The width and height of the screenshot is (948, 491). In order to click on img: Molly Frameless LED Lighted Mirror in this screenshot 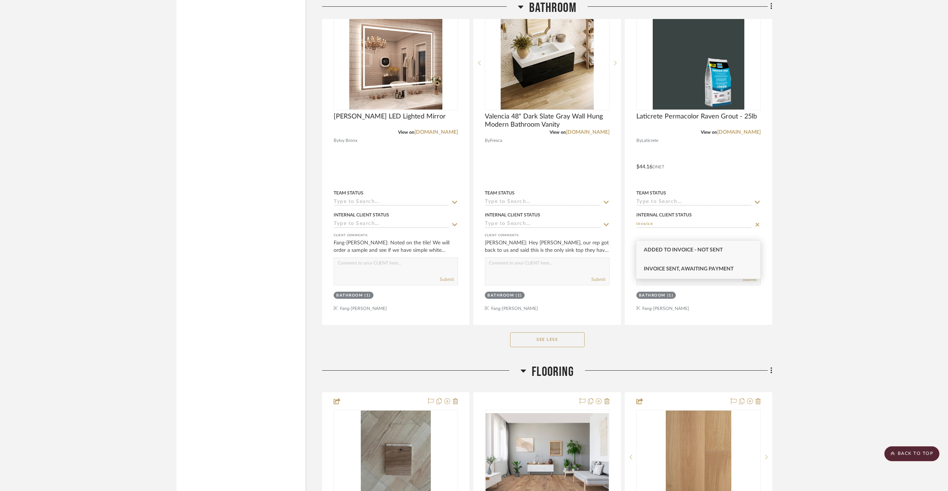, I will do `click(396, 63)`.